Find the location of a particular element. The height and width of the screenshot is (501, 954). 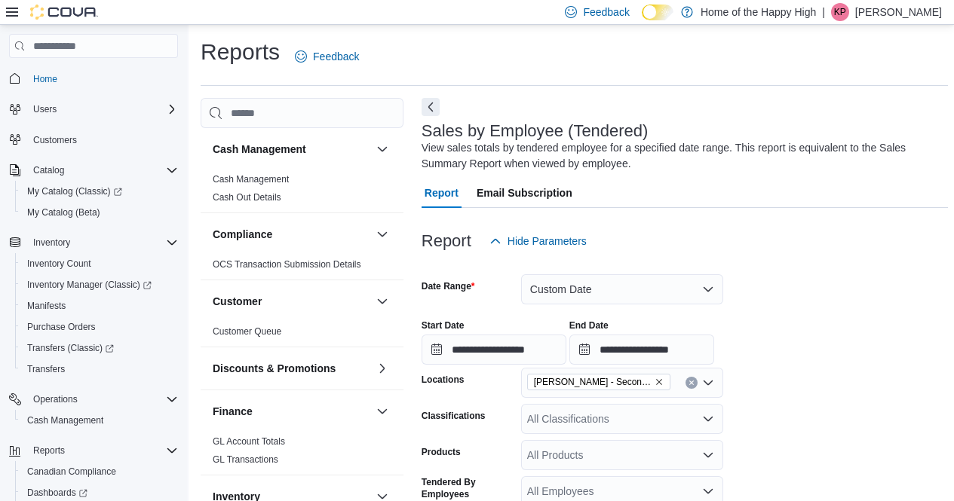

label: Locations is located at coordinates (443, 380).